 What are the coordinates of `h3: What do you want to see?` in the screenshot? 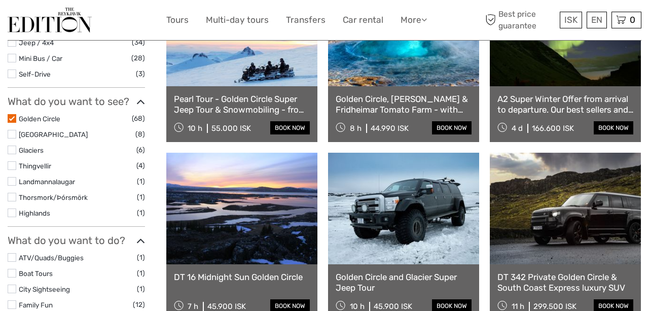 It's located at (76, 101).